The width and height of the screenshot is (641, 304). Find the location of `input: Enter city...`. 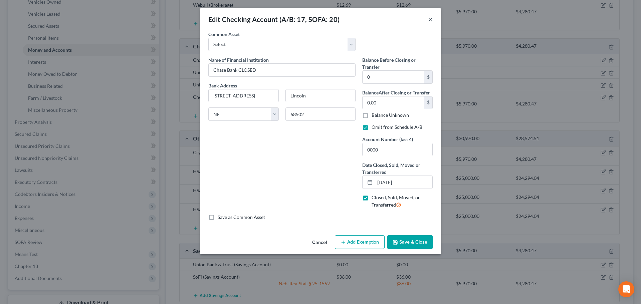

input: Enter city... is located at coordinates (320, 96).